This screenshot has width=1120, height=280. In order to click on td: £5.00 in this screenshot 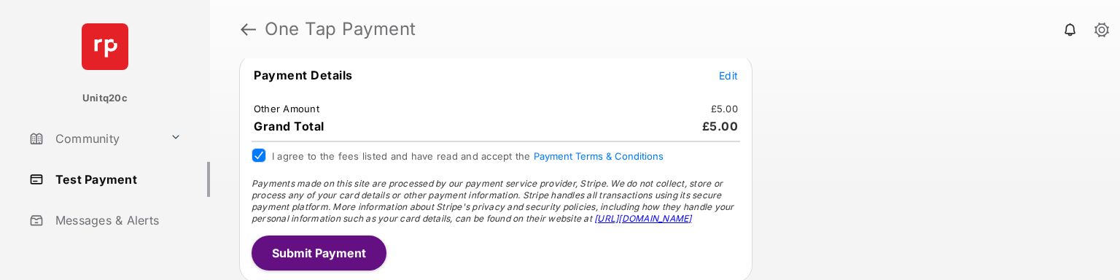, I will do `click(724, 109)`.